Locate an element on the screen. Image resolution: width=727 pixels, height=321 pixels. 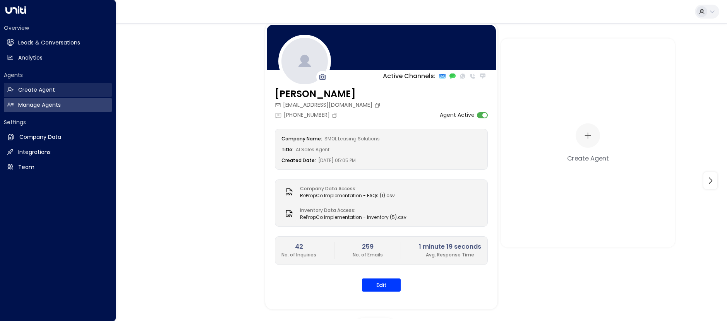
h2: Analytics is located at coordinates (30, 58).